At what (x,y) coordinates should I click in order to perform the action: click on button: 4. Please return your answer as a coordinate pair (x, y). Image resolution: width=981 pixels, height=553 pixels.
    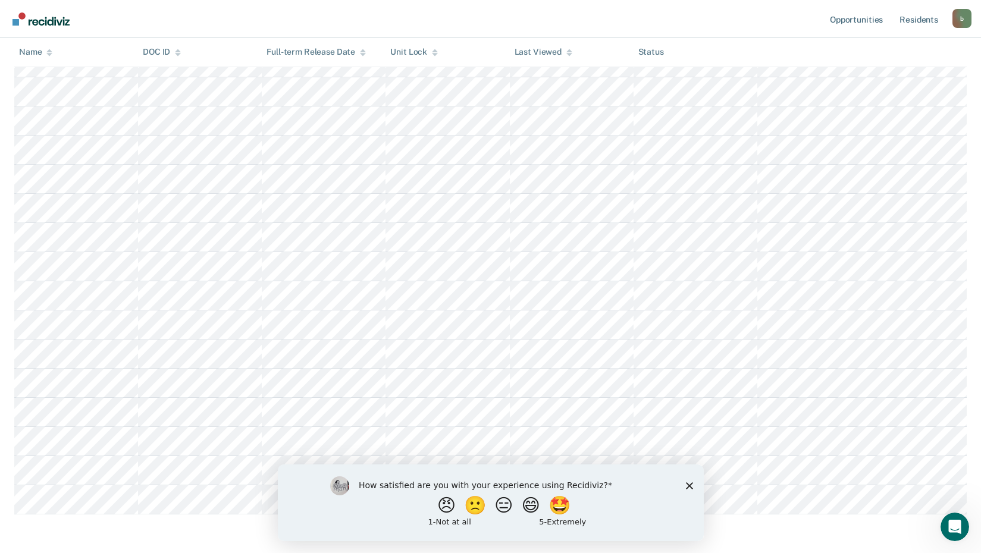
    Looking at the image, I should click on (254, 41).